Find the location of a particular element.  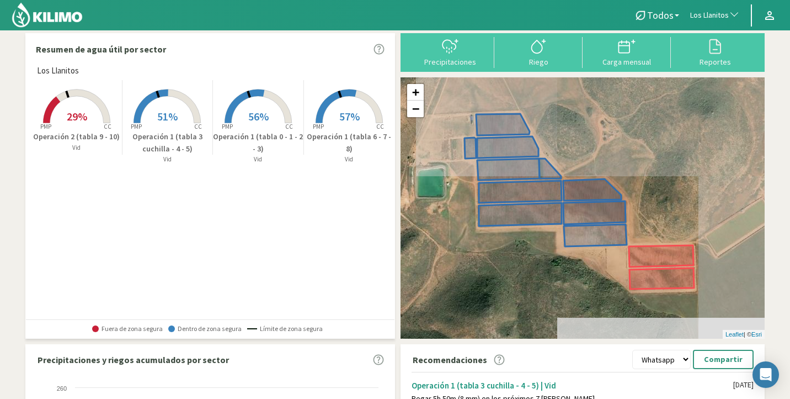

p: Compartir is located at coordinates (724, 359).